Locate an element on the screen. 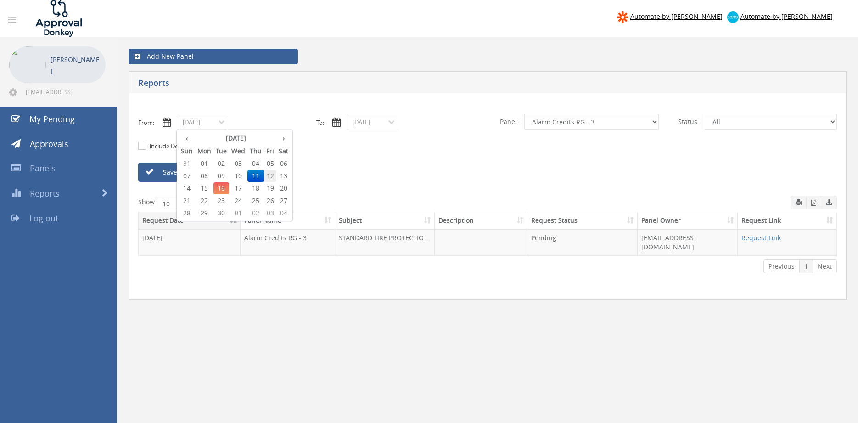 The height and width of the screenshot is (423, 858). th: Request Status: activate to sort column ascending is located at coordinates (582, 220).